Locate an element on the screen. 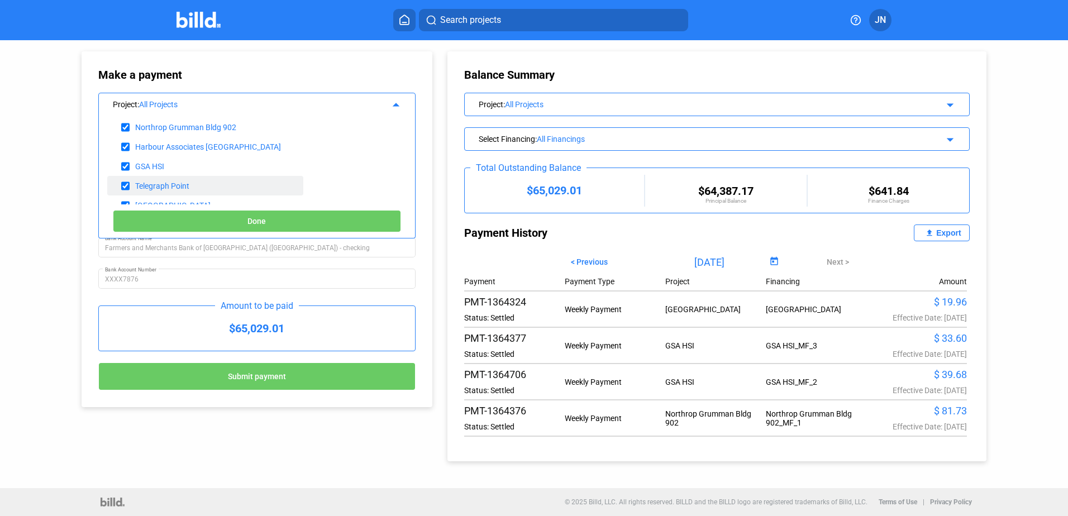 This screenshot has width=1068, height=516. div: Export is located at coordinates (948, 233).